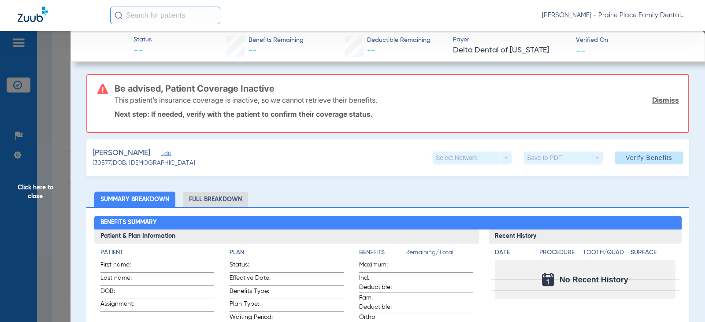  What do you see at coordinates (382, 254) in the screenshot?
I see `app-breakdown-title: Benefits` at bounding box center [382, 254].